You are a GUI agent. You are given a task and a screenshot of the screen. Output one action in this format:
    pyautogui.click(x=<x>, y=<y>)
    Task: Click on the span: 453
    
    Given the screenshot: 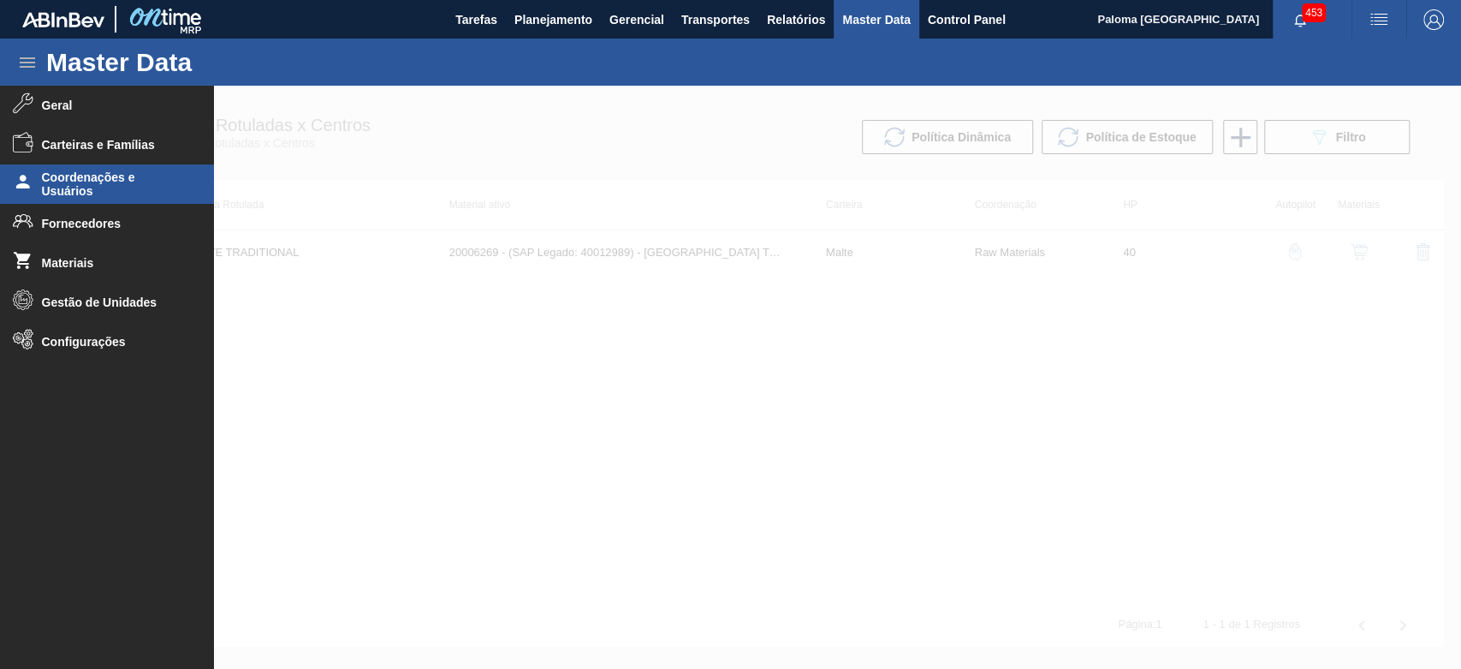 What is the action you would take?
    pyautogui.click(x=1314, y=13)
    